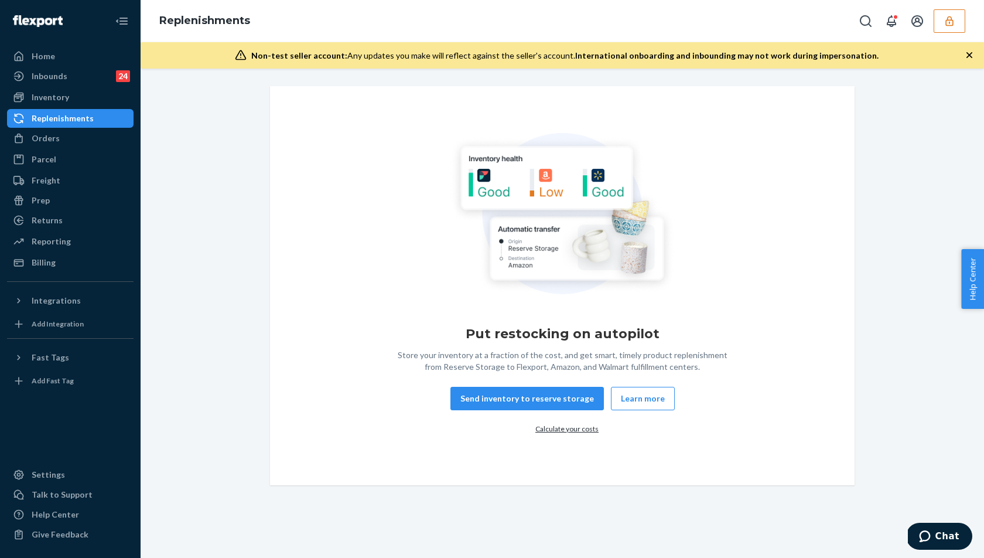  I want to click on button: Integrations, so click(70, 300).